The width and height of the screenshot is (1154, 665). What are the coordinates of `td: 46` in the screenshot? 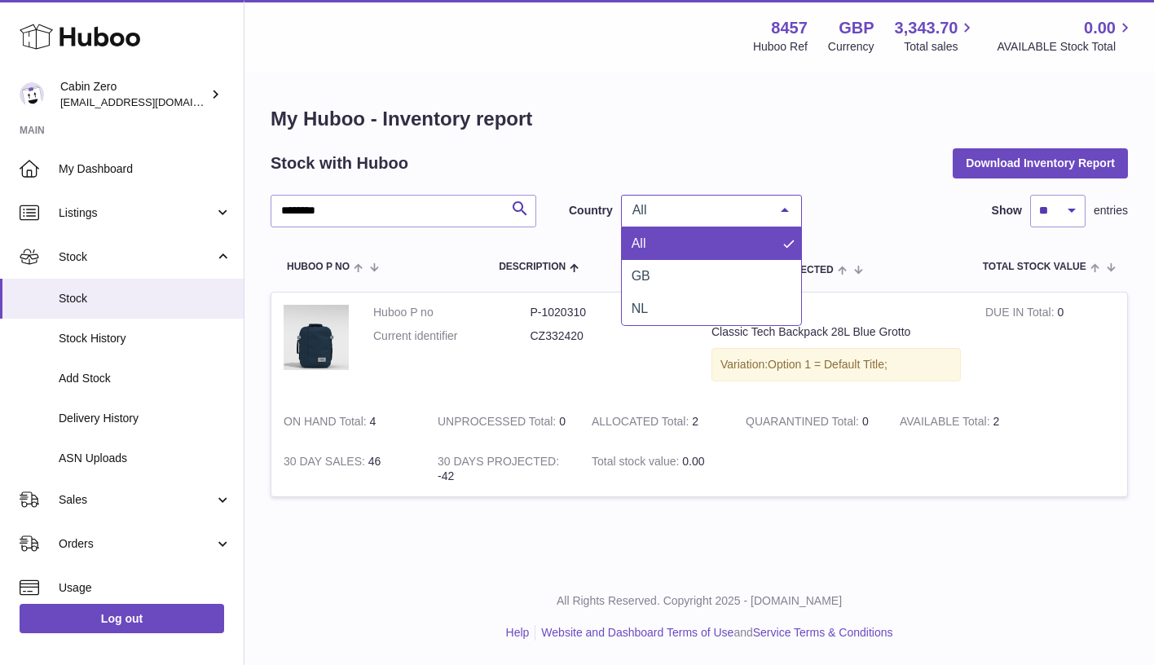 It's located at (348, 470).